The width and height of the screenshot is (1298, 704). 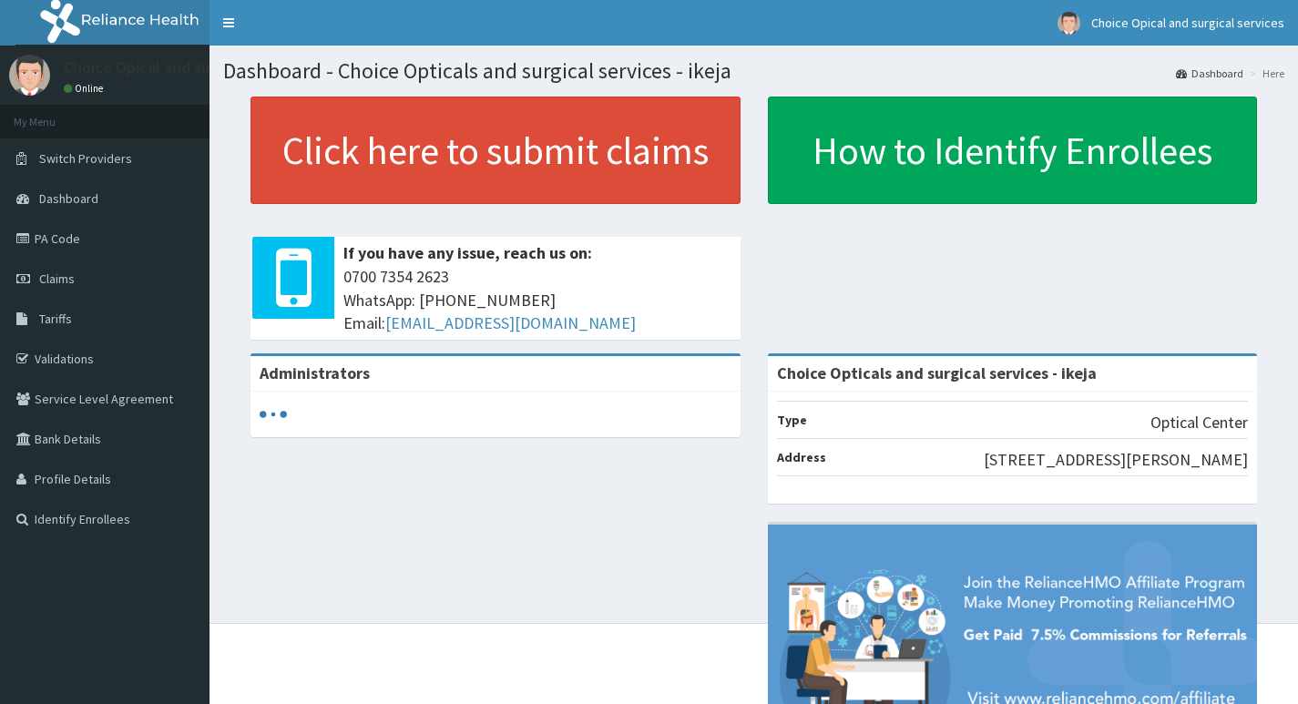 What do you see at coordinates (1264, 73) in the screenshot?
I see `li: Here` at bounding box center [1264, 73].